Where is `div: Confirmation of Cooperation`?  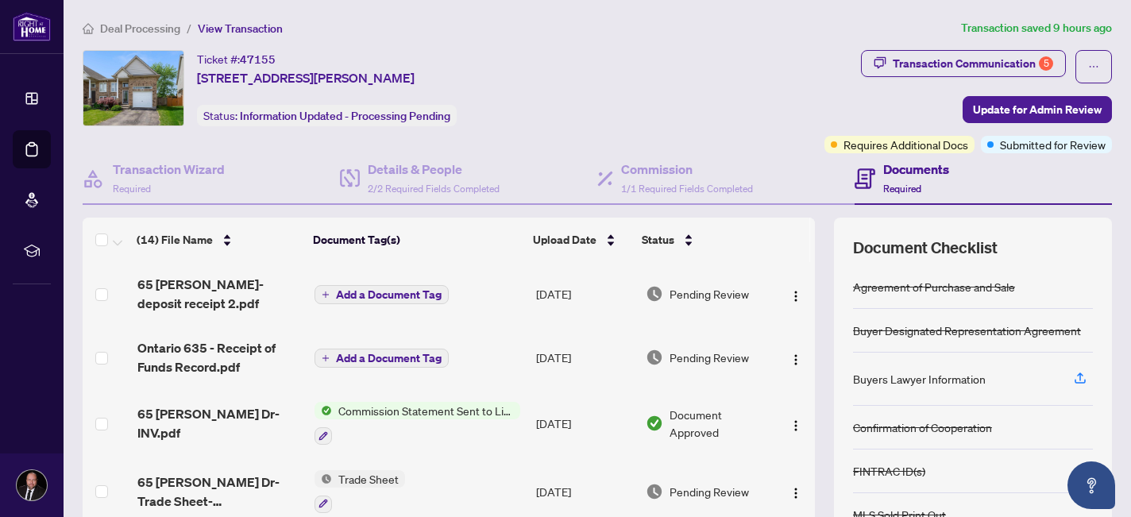 div: Confirmation of Cooperation is located at coordinates (922, 427).